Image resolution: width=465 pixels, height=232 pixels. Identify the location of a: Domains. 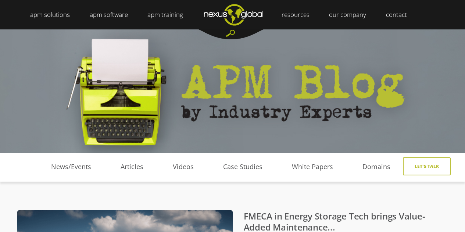
(376, 167).